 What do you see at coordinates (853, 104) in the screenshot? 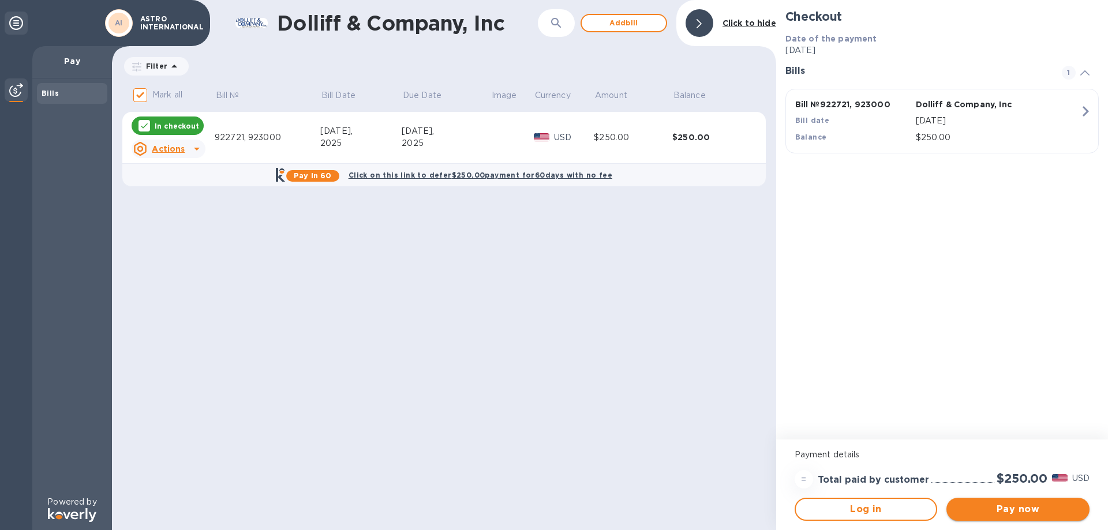
I see `p: Bill № 922721, 923000` at bounding box center [853, 104].